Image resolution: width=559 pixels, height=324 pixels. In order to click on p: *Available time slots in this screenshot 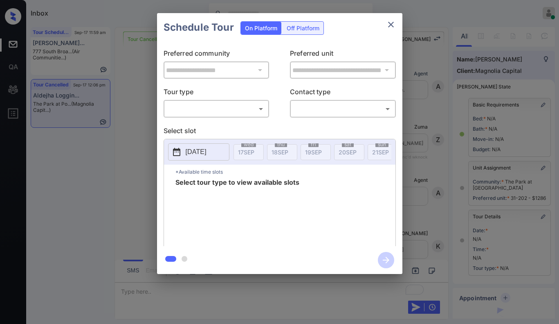, I will do `click(286, 171)`.